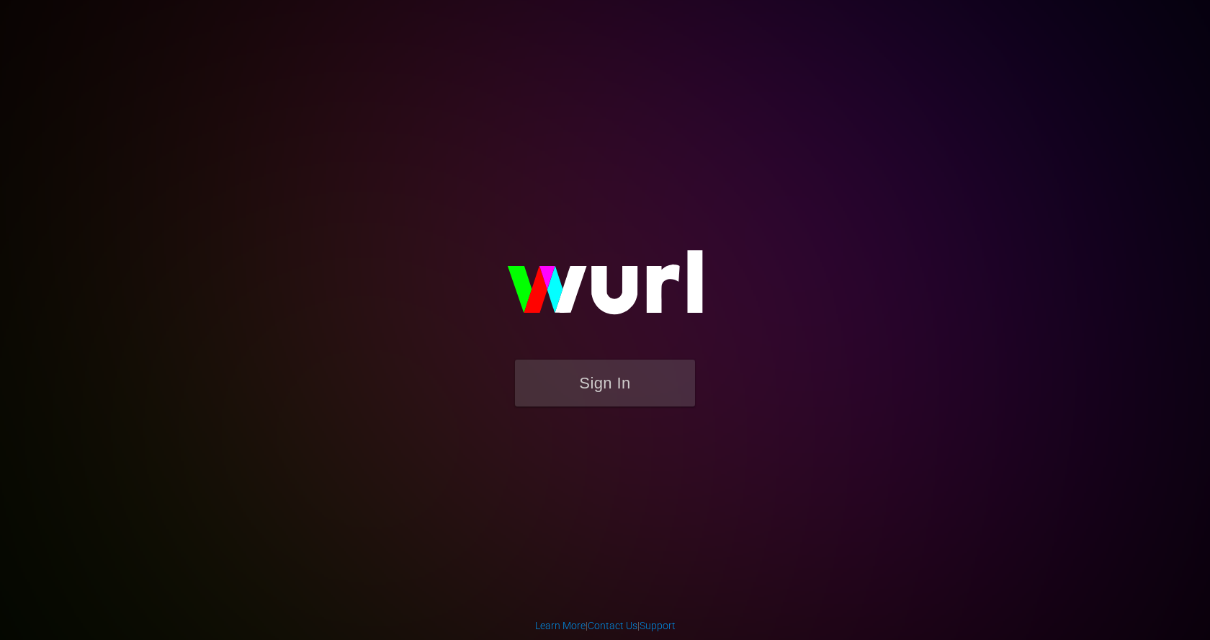 This screenshot has height=640, width=1210. Describe the element at coordinates (605, 289) in the screenshot. I see `img: wurl-logo-on-black-223613ac3d8ba8fe6dc639794a292ebdb59501304c7dfd60c99c58986ef67473.svg` at that location.